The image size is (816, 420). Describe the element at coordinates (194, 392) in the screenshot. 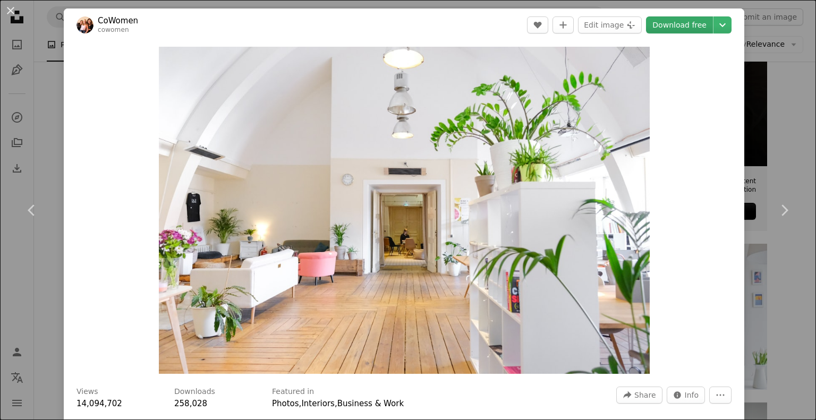

I see `h3: Downloads` at that location.